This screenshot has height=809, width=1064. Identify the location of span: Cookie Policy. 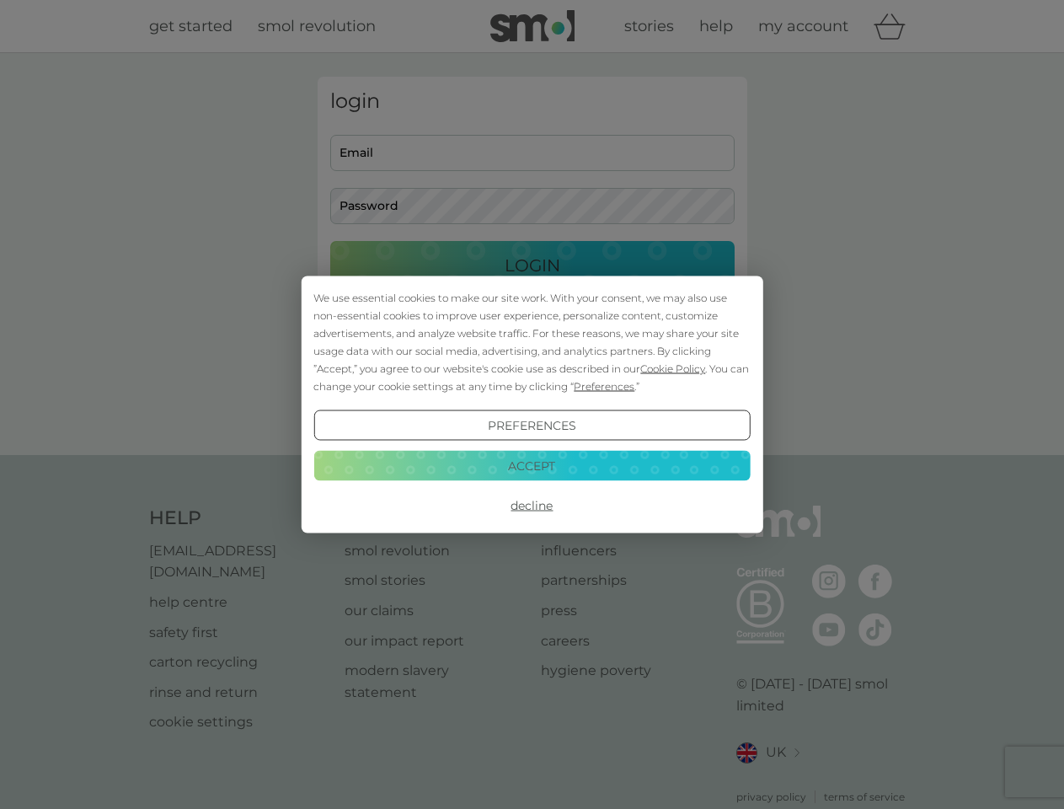
(672, 368).